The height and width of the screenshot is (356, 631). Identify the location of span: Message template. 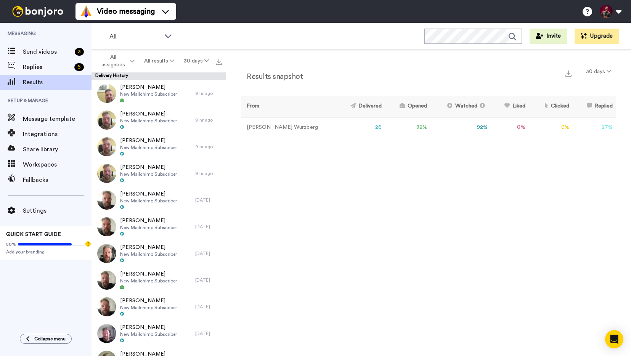
(57, 119).